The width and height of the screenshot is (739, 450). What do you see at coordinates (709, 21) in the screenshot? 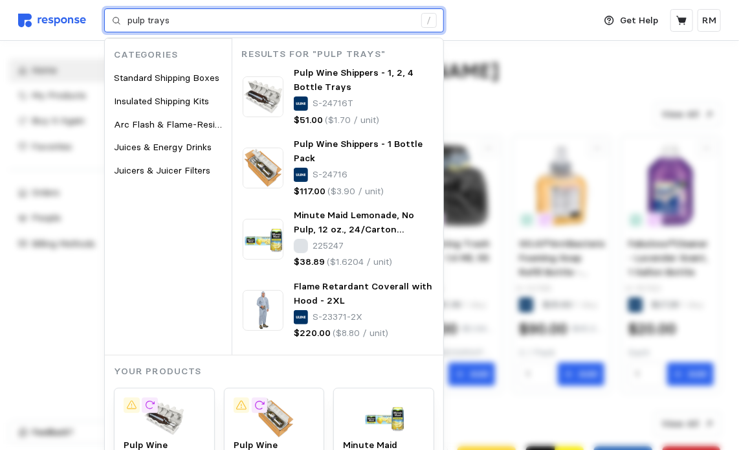
I see `p: RM` at bounding box center [709, 21].